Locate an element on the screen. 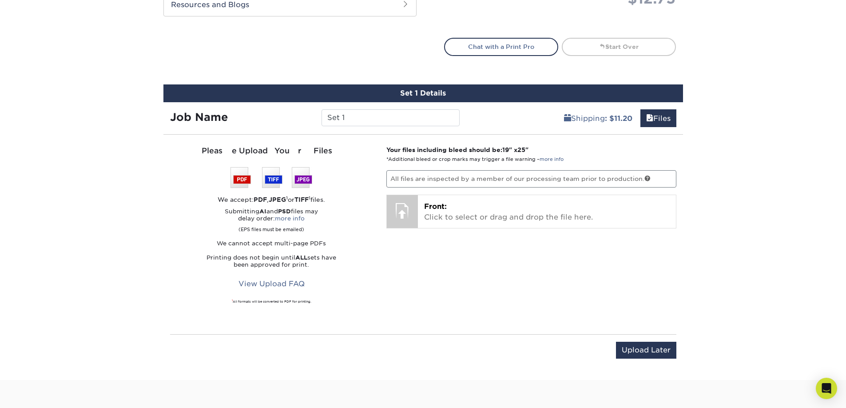  div: All formats will be converted to PDF for printing. is located at coordinates (272, 302).